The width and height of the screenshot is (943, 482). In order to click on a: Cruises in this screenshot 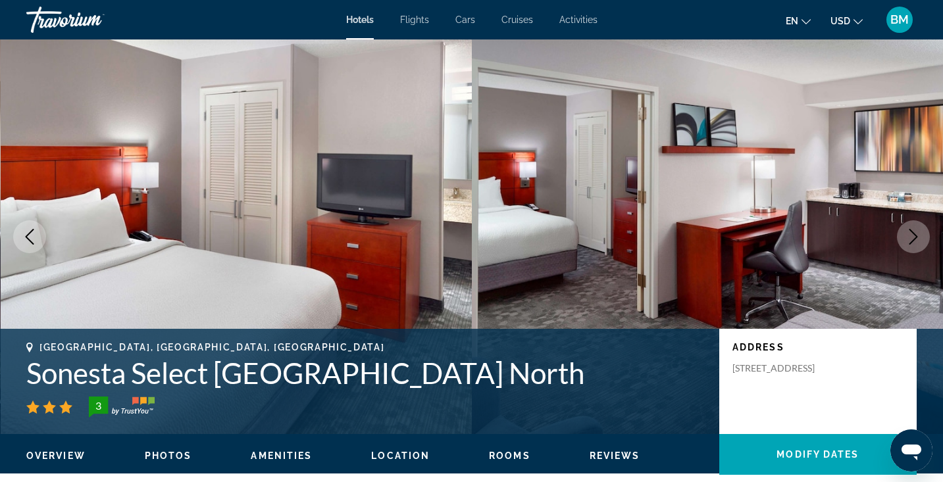, I will do `click(517, 20)`.